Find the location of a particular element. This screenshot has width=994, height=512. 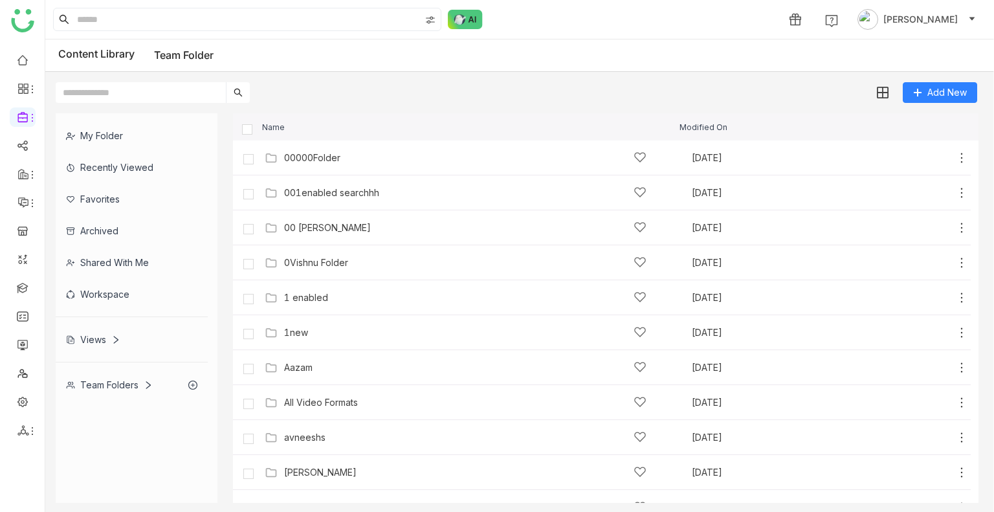

img: help.svg is located at coordinates (831, 21).